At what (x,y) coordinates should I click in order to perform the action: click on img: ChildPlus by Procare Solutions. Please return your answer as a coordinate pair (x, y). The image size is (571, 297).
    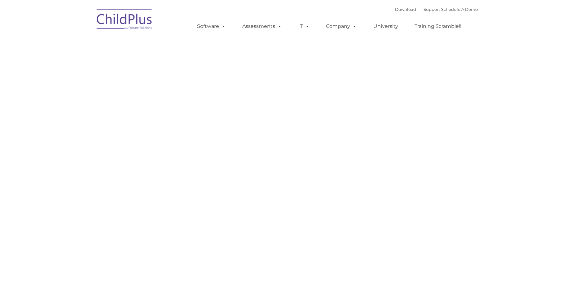
    Looking at the image, I should click on (125, 20).